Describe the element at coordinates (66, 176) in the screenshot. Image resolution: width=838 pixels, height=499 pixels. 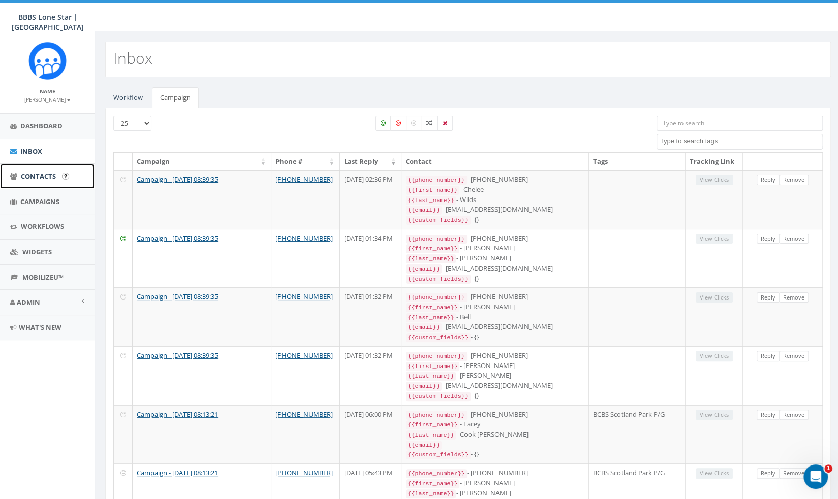
I see `input: Submit` at that location.